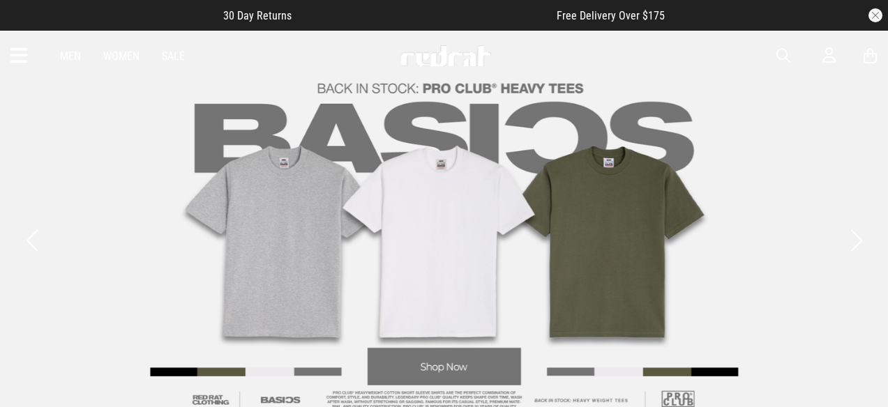  I want to click on a: Sale, so click(173, 56).